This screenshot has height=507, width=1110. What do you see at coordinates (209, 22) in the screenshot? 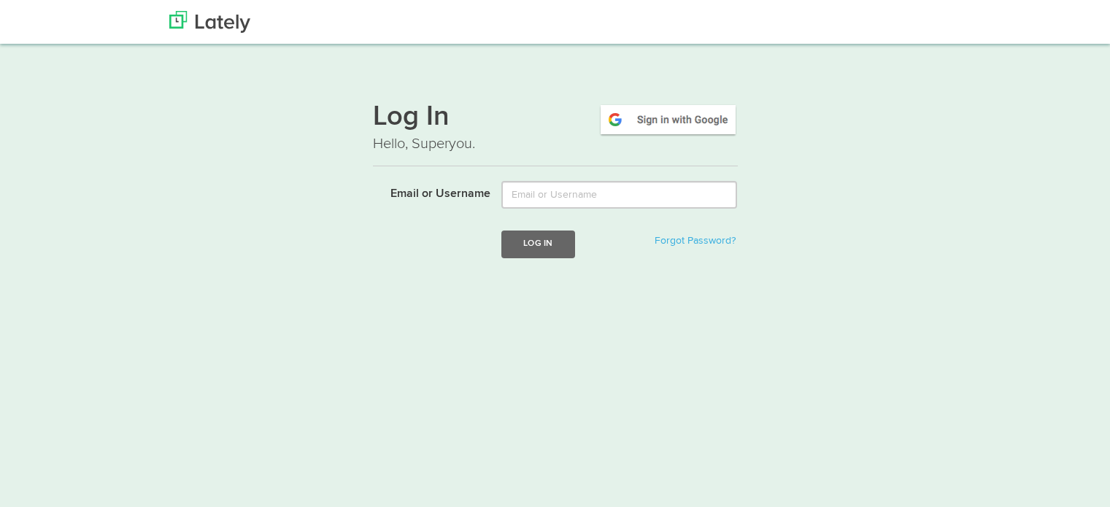
I see `img: Lately` at bounding box center [209, 22].